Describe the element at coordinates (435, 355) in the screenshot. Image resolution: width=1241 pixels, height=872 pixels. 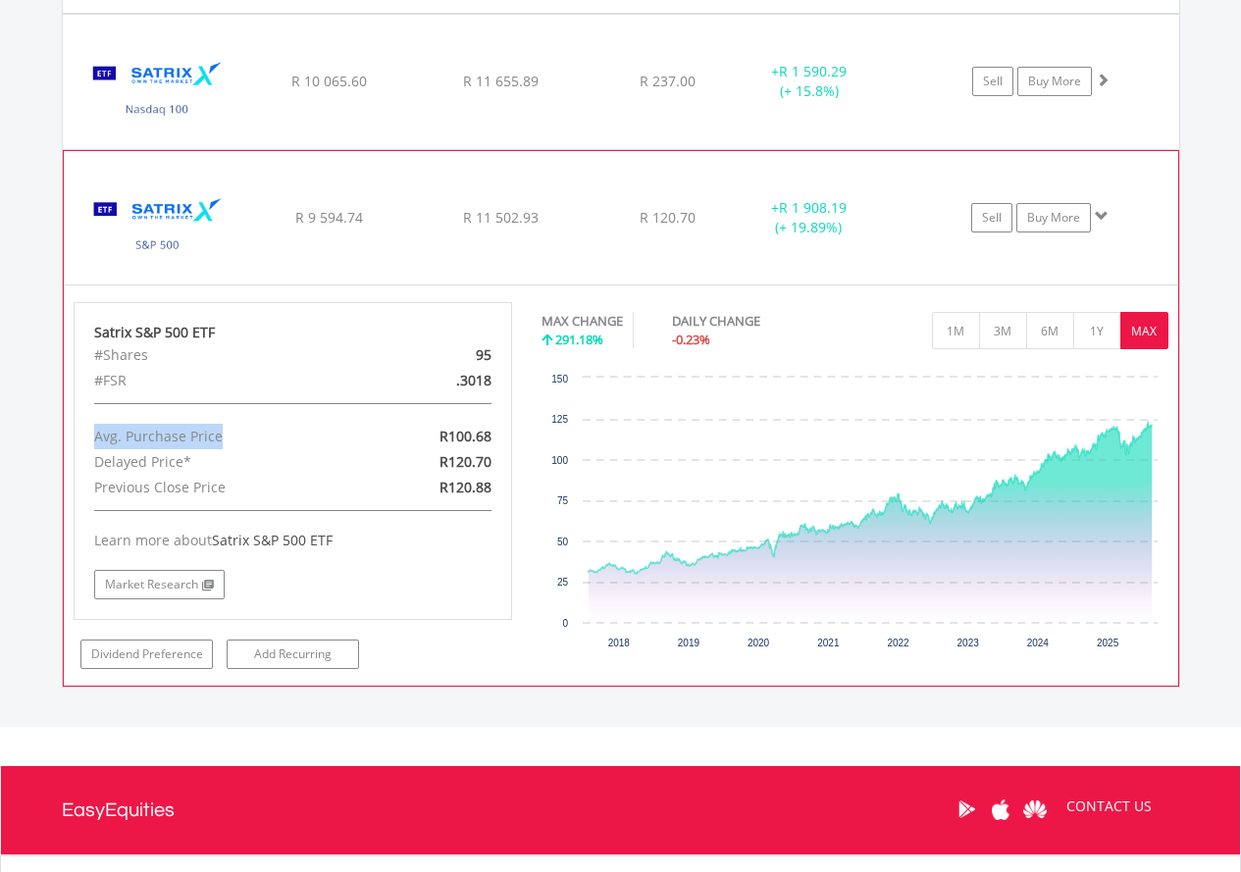
I see `div: 95` at that location.